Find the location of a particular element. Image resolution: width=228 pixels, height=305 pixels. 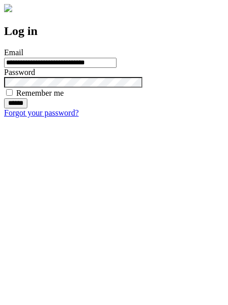

label: Password is located at coordinates (19, 72).